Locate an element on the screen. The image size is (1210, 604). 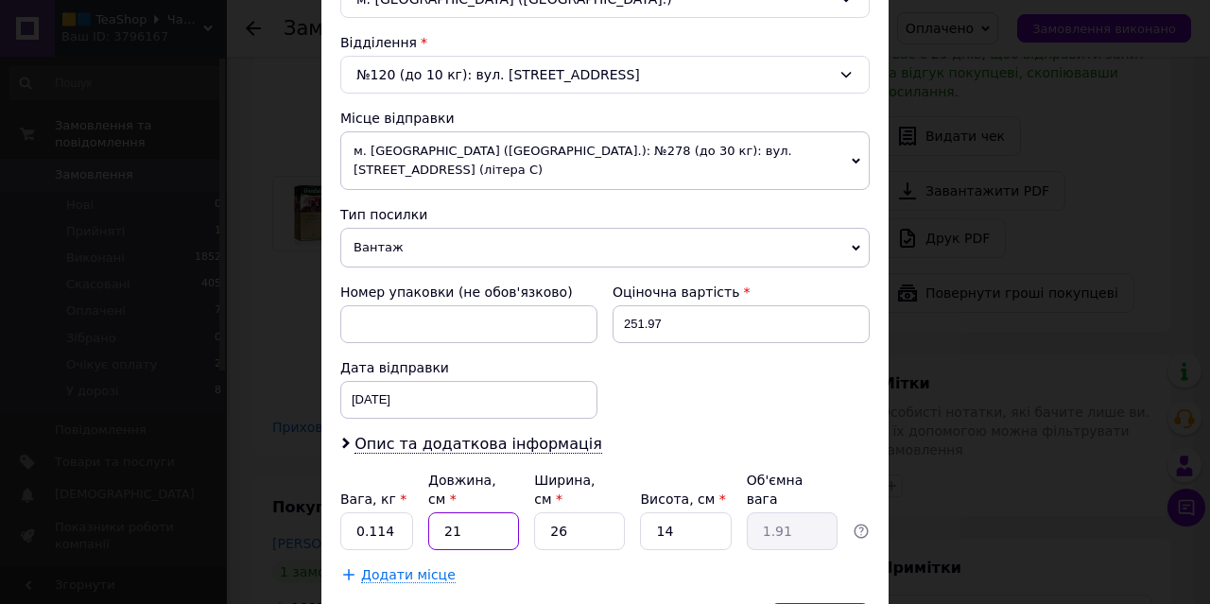
div: Об'ємна вага is located at coordinates (792, 490).